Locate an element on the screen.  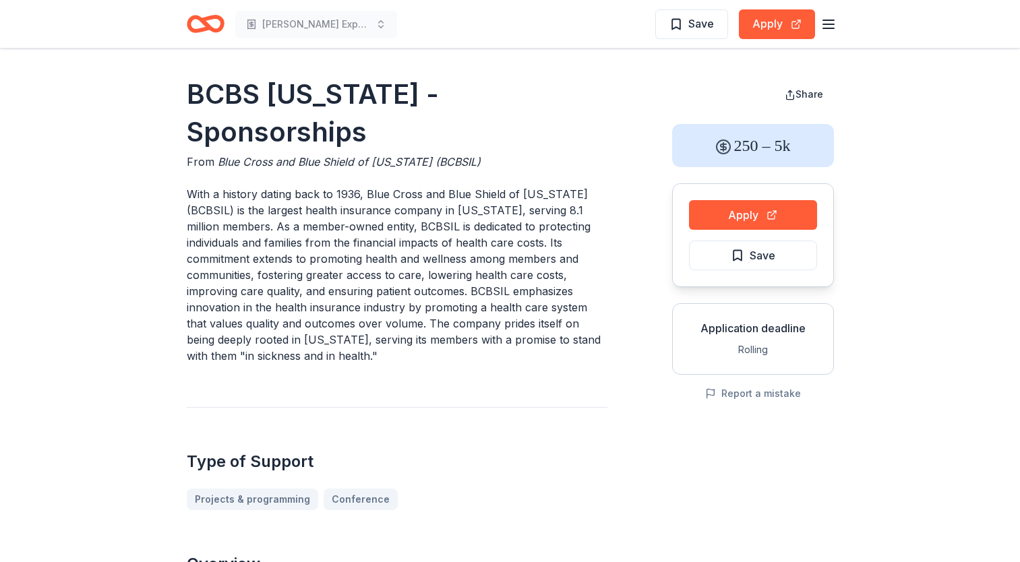
a: Conference is located at coordinates (361, 500).